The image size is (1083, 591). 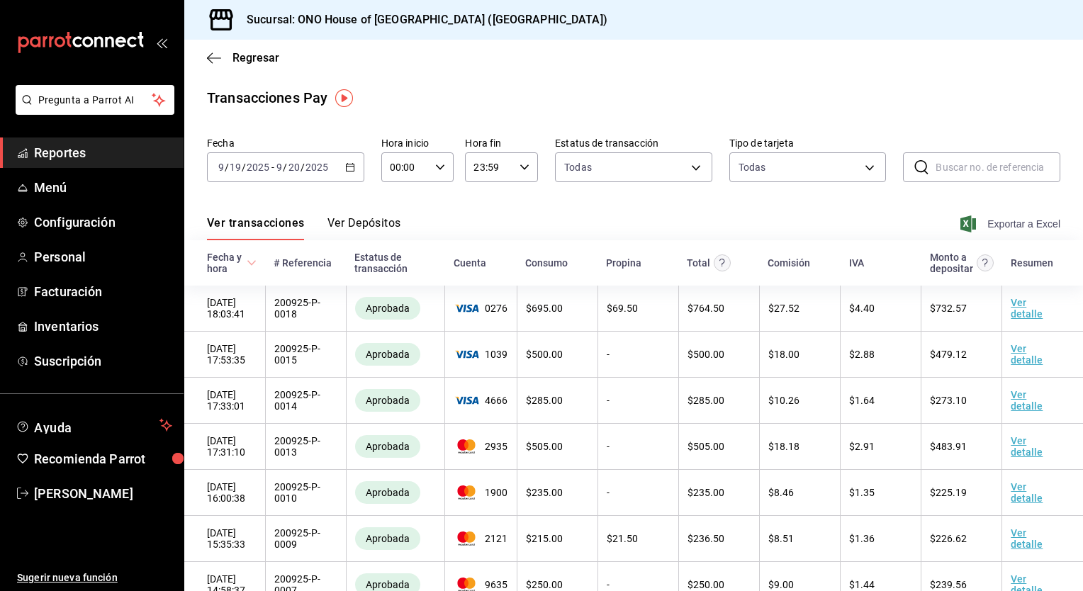 I want to click on label: Tipo de tarjeta, so click(x=808, y=143).